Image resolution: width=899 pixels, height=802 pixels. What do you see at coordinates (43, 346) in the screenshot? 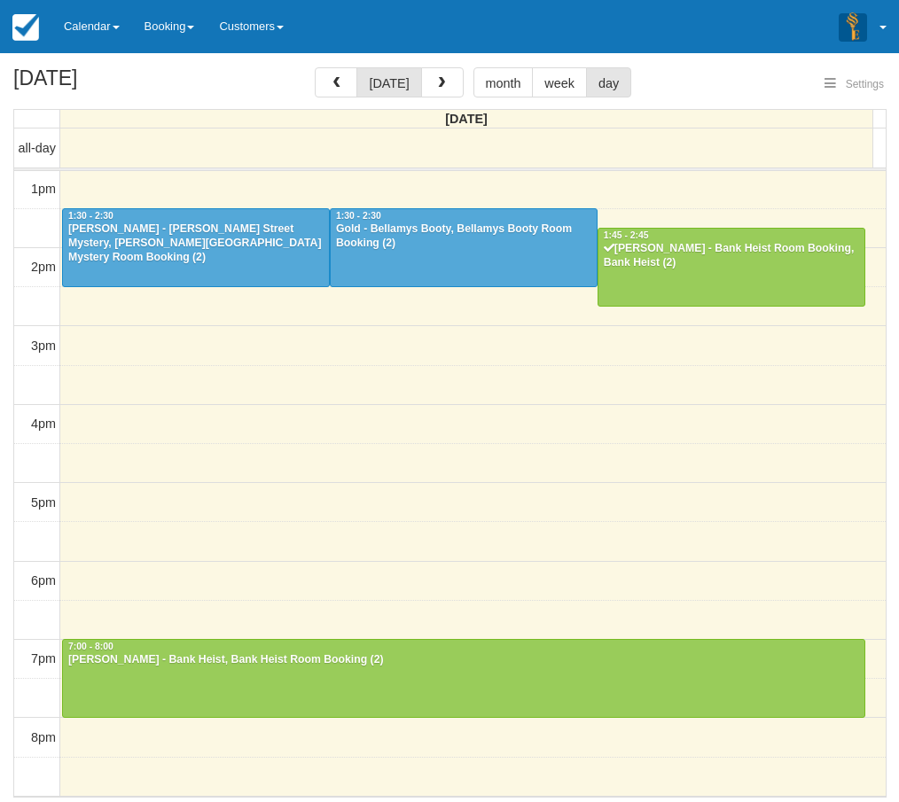
I see `span: 3pm` at bounding box center [43, 346].